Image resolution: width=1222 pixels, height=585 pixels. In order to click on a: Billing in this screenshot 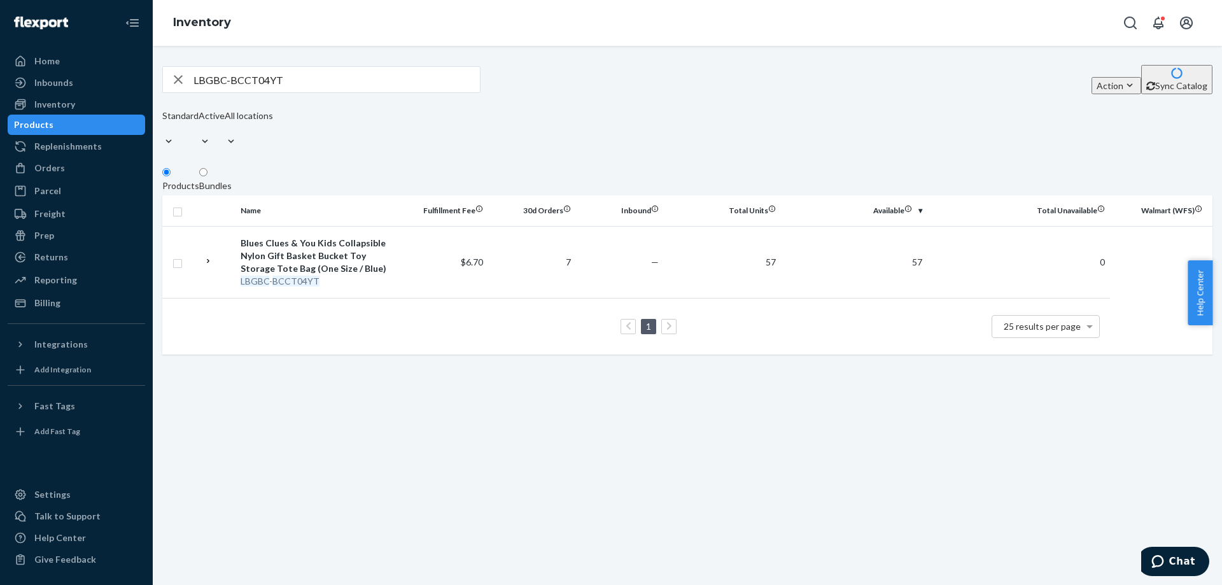, I will do `click(76, 303)`.